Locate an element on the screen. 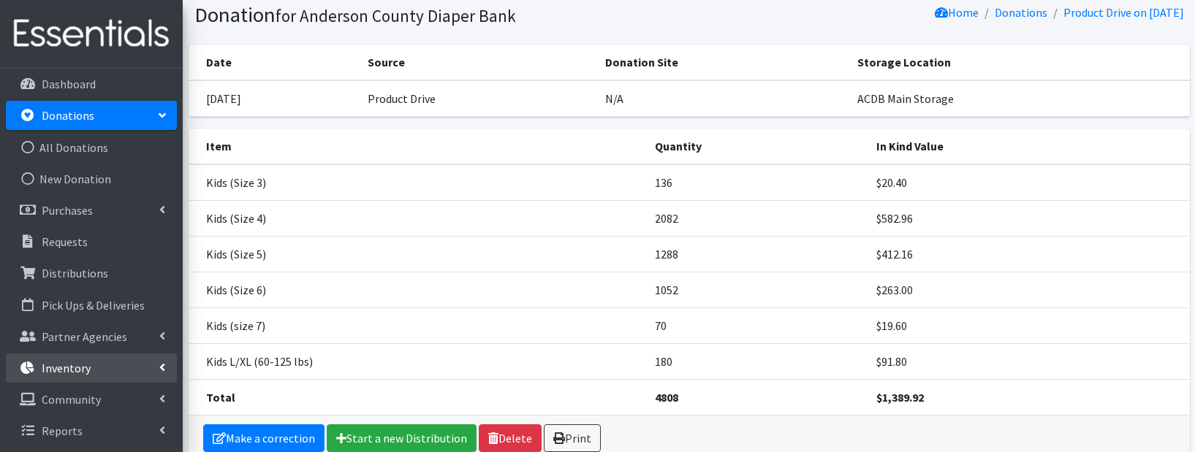 This screenshot has width=1195, height=452. td: 1288 is located at coordinates (756, 254).